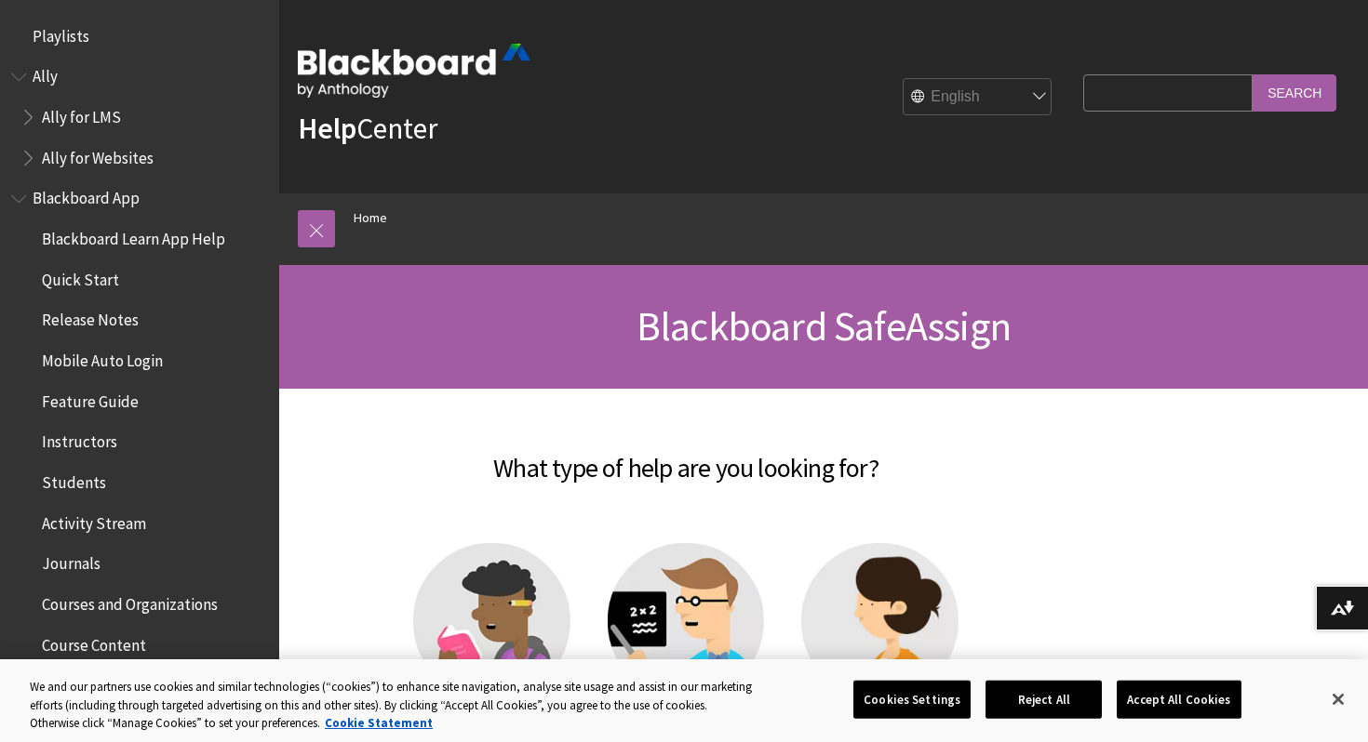 This screenshot has height=742, width=1368. I want to click on a: More information about your privacy, opens in a new tab, so click(379, 723).